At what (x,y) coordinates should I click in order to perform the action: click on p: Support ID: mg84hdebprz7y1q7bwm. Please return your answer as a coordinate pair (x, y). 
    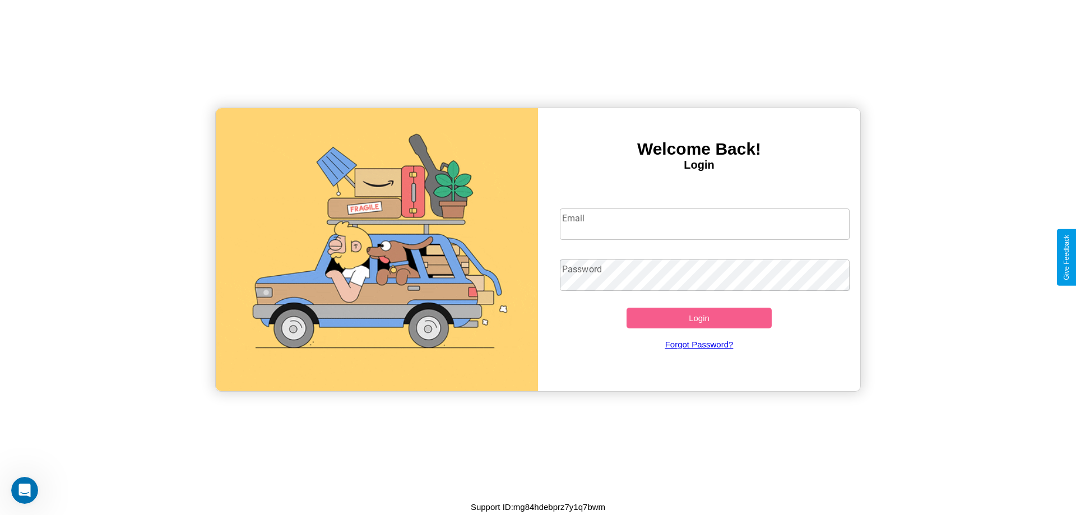
    Looking at the image, I should click on (538, 506).